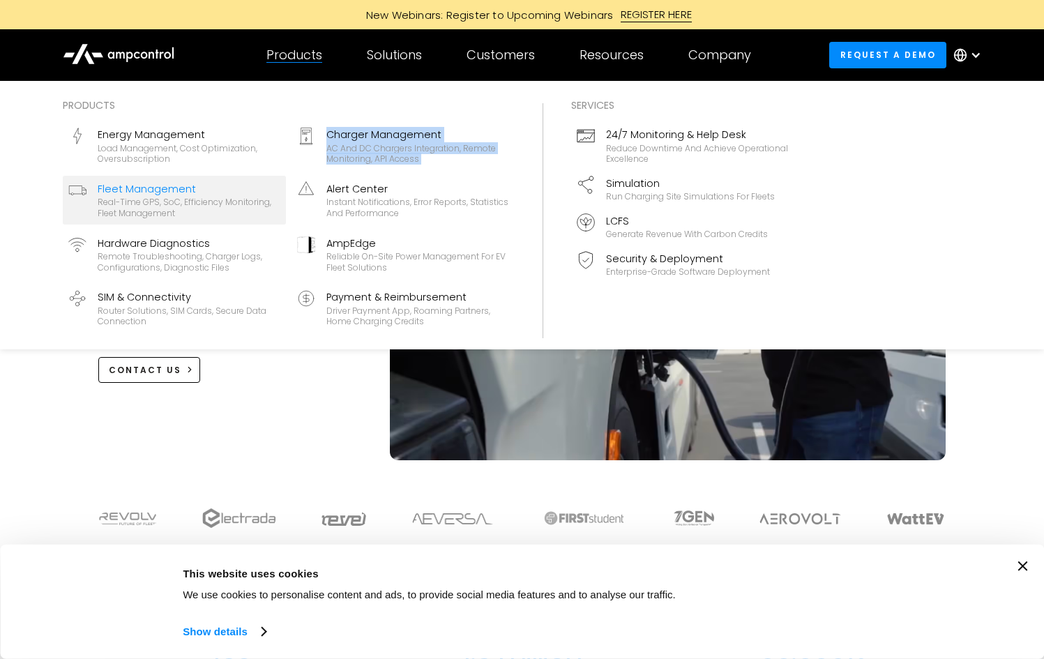  I want to click on button: Okay, so click(892, 582).